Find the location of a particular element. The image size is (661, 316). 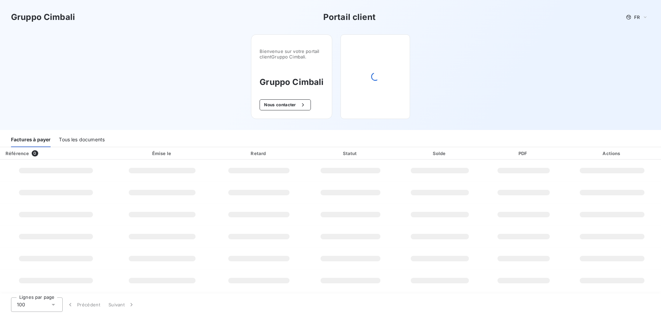

div: Statut is located at coordinates (351, 154).